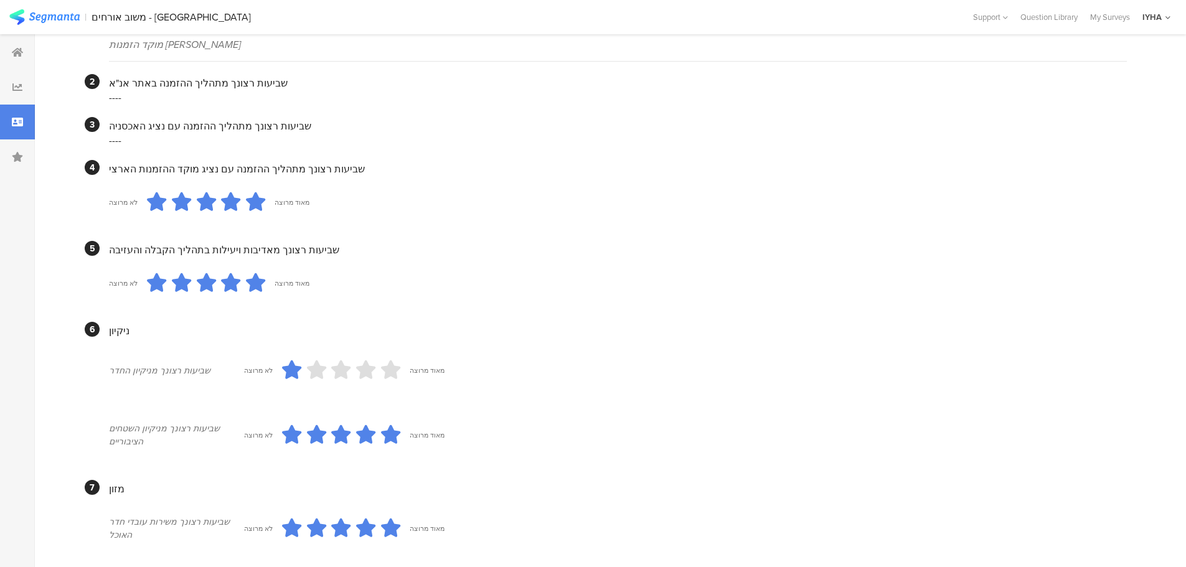 The image size is (1186, 567). What do you see at coordinates (92, 329) in the screenshot?
I see `div: 6` at bounding box center [92, 329].